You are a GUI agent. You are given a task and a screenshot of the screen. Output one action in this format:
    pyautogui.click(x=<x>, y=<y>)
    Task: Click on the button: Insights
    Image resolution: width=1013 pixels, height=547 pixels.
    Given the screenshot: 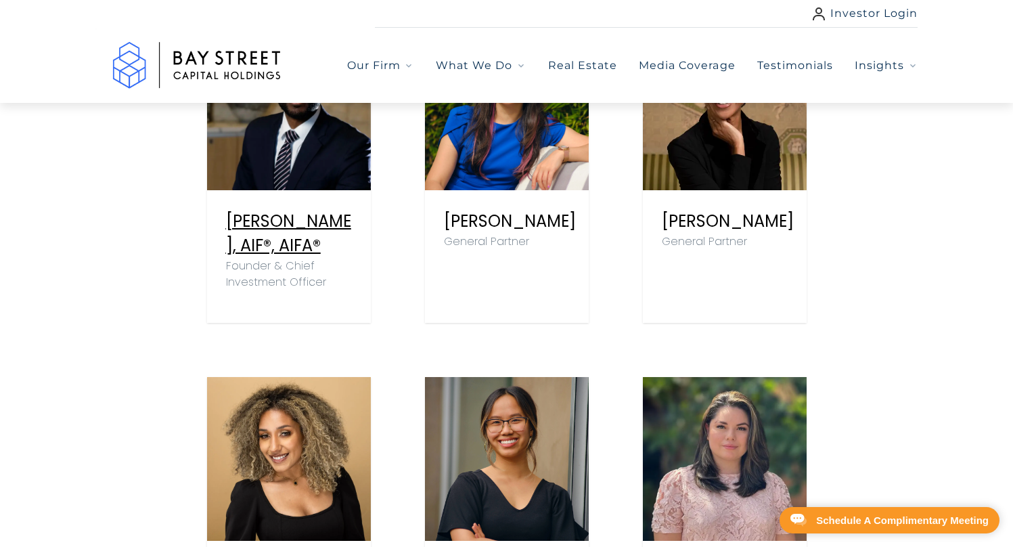 What is the action you would take?
    pyautogui.click(x=886, y=66)
    